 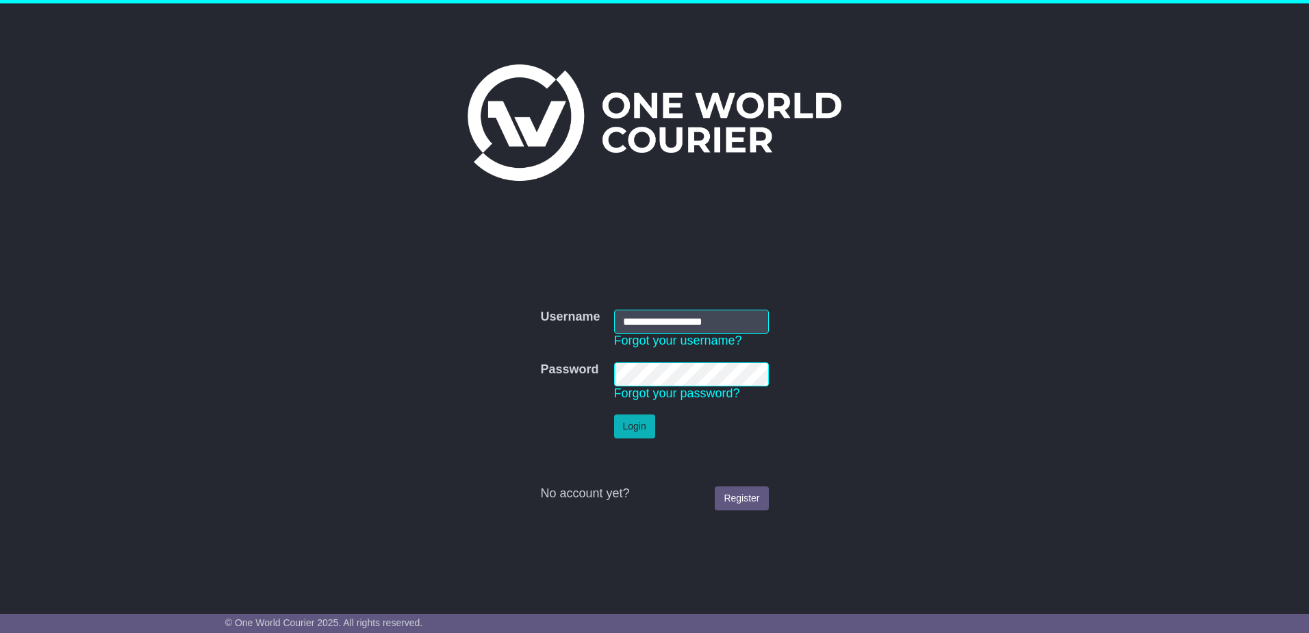 I want to click on span: © One World Courier 2025. All rights reserved., so click(x=324, y=622).